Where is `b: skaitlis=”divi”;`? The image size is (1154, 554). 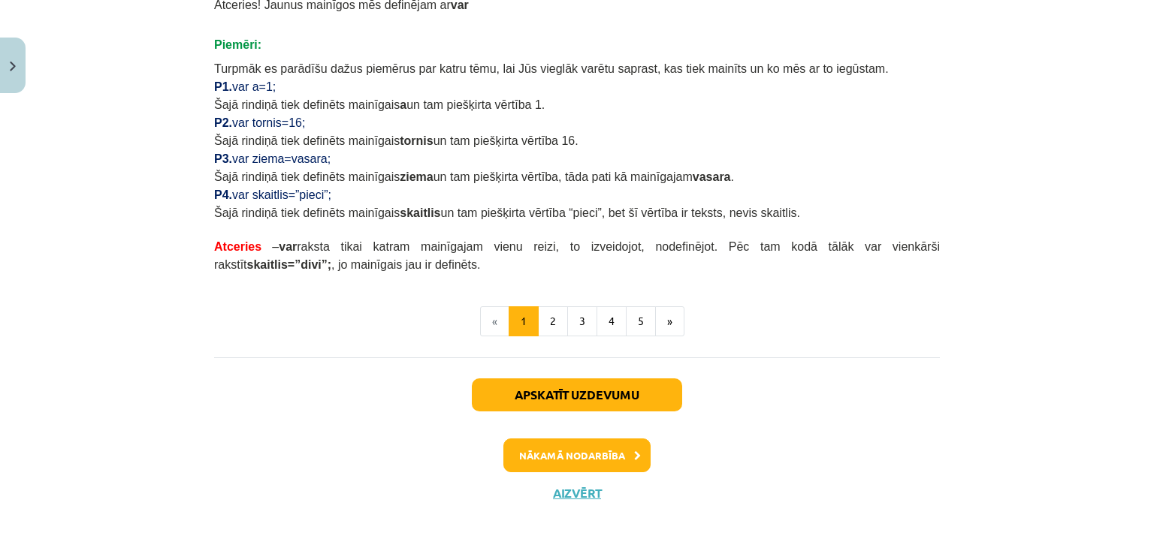 b: skaitlis=”divi”; is located at coordinates (289, 264).